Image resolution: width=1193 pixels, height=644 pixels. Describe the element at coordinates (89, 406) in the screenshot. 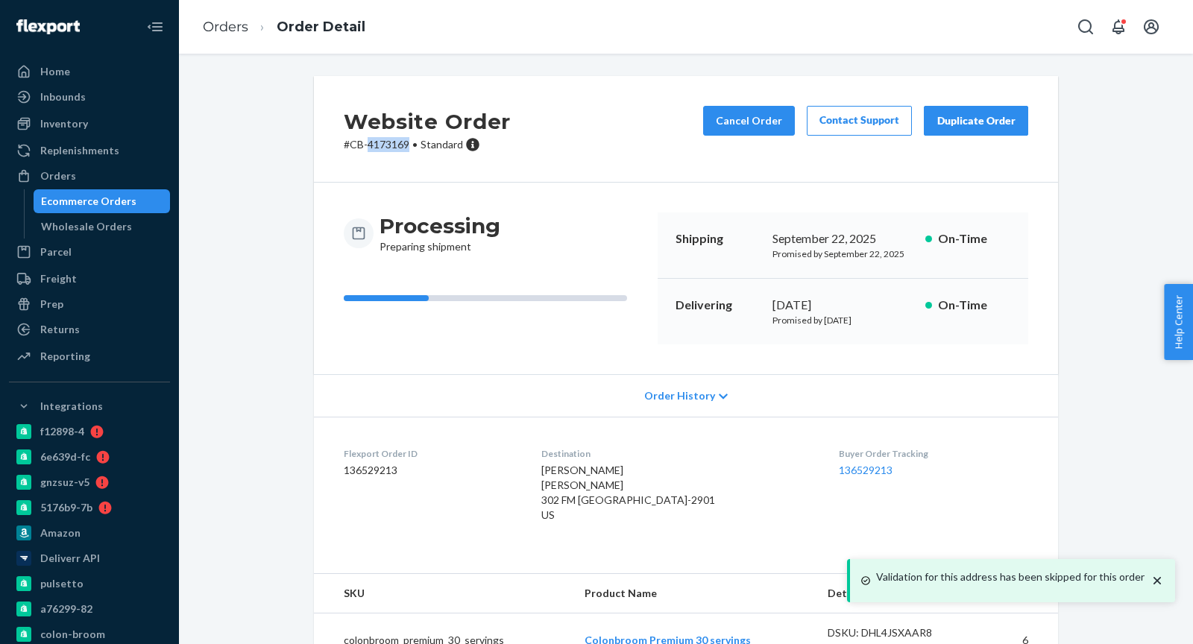

I see `button: Integrations` at that location.